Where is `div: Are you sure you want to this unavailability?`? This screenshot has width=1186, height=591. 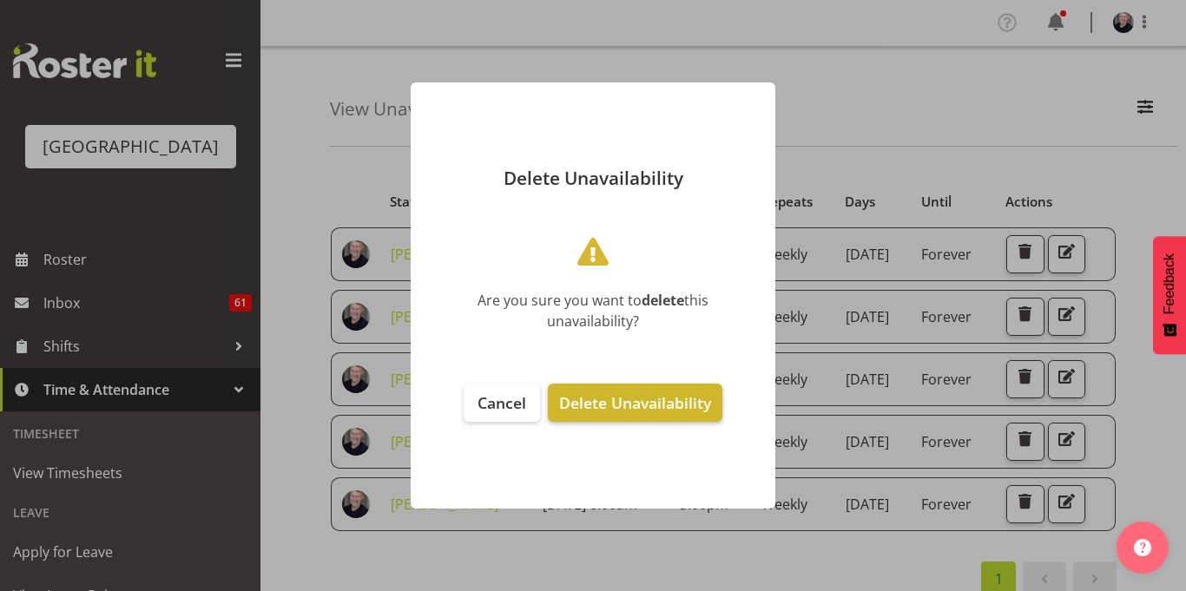
div: Are you sure you want to this unavailability? is located at coordinates (593, 311).